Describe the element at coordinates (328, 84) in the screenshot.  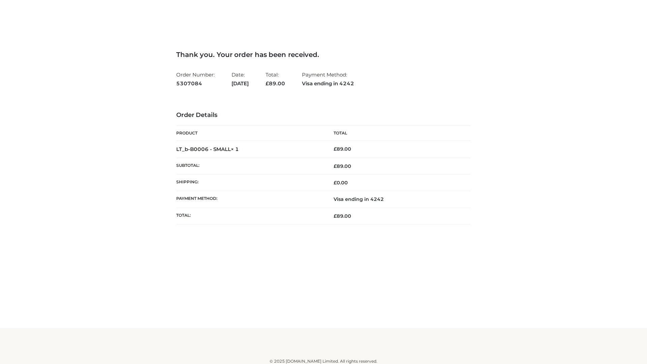
I see `strong: Visa ending in 4242` at that location.